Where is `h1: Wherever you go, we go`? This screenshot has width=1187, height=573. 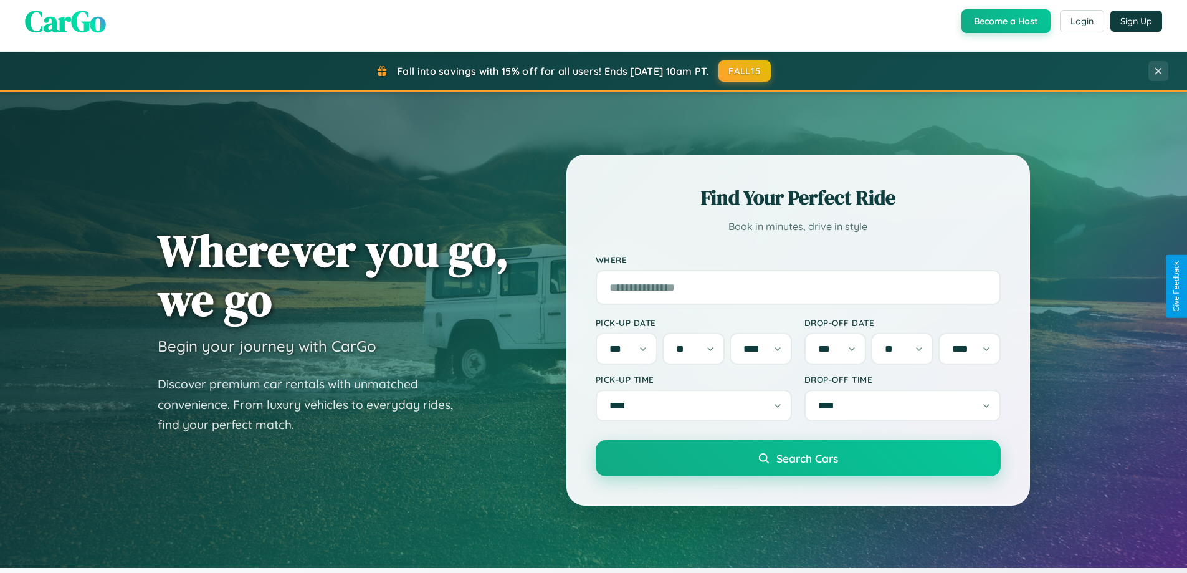
h1: Wherever you go, we go is located at coordinates (333, 275).